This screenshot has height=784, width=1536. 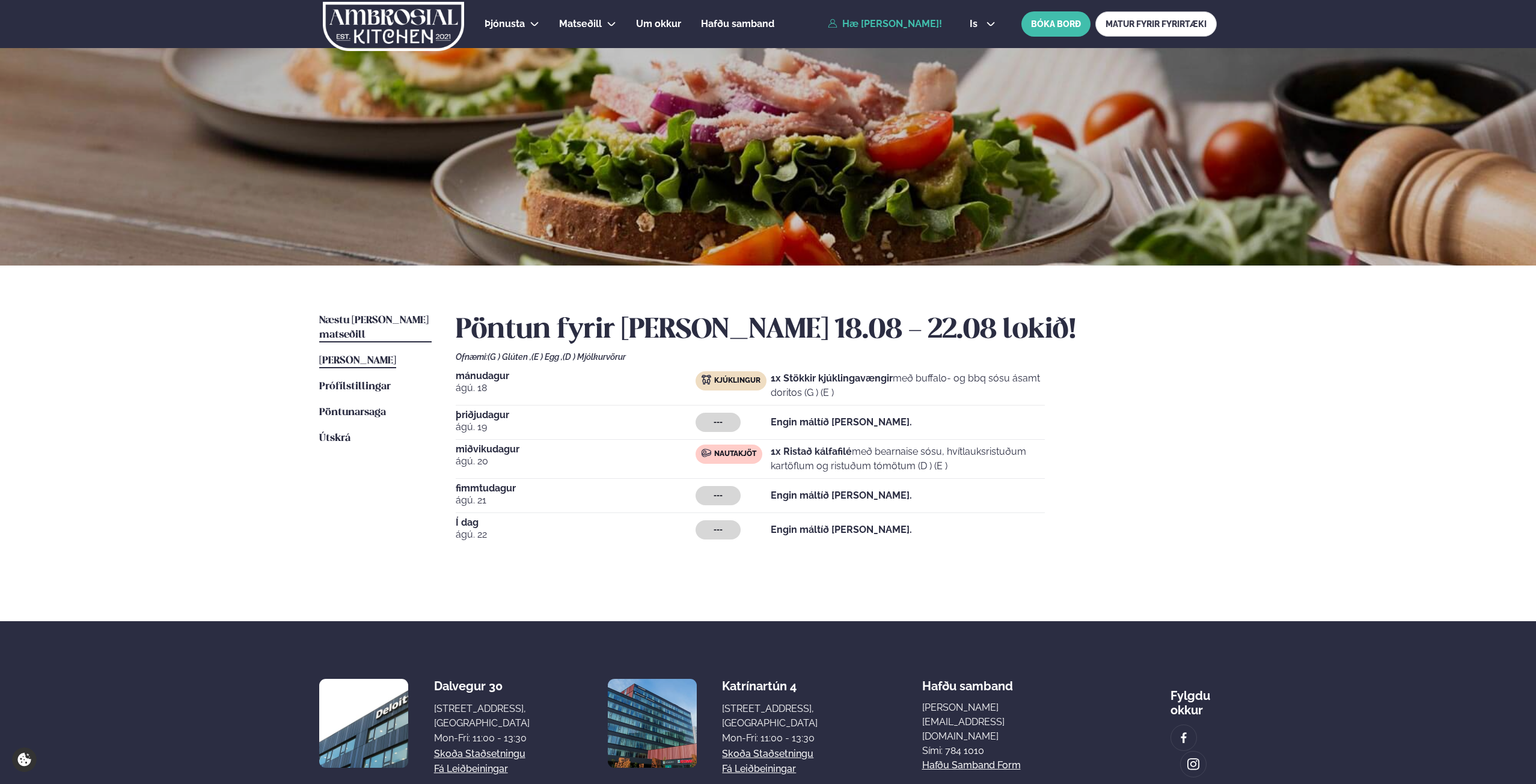 I want to click on span: (G ) Glúten ,, so click(x=509, y=357).